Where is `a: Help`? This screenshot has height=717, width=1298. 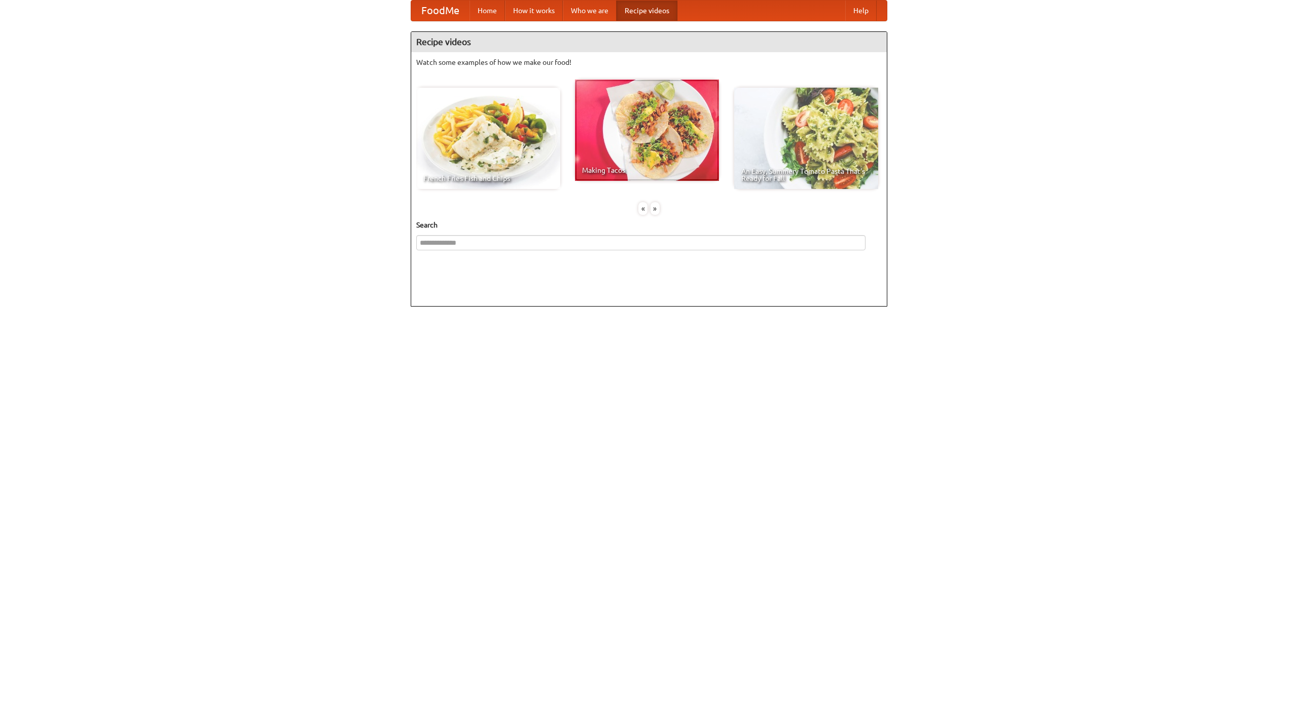
a: Help is located at coordinates (861, 11).